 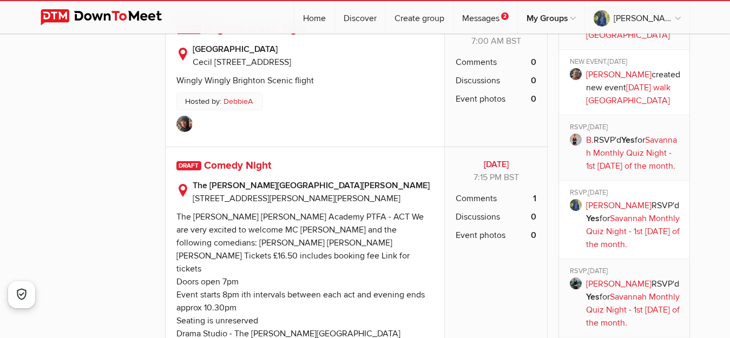 What do you see at coordinates (238, 102) in the screenshot?
I see `a: DebbieA` at bounding box center [238, 102].